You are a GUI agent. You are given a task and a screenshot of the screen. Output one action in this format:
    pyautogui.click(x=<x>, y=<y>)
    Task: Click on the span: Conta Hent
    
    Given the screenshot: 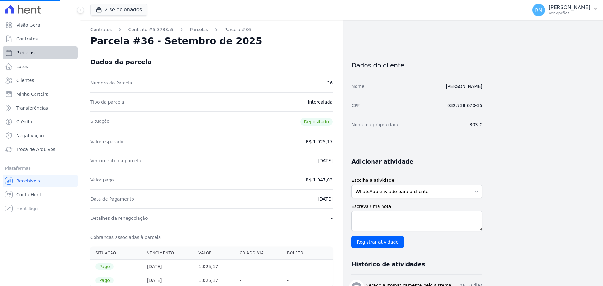 What is the action you would take?
    pyautogui.click(x=29, y=195)
    